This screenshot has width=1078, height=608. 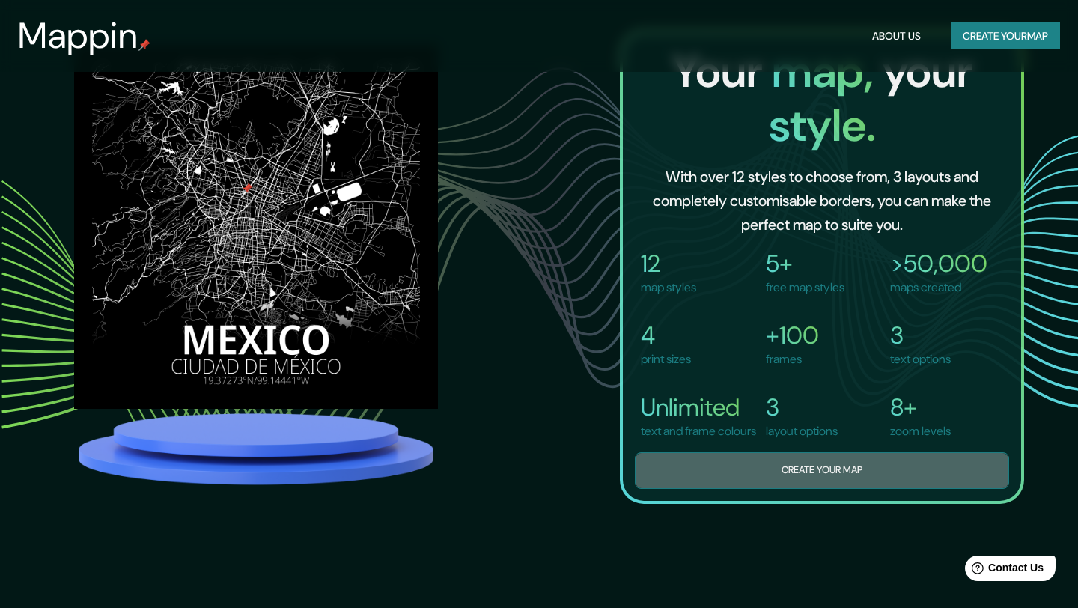 I want to click on p: layout options, so click(x=802, y=431).